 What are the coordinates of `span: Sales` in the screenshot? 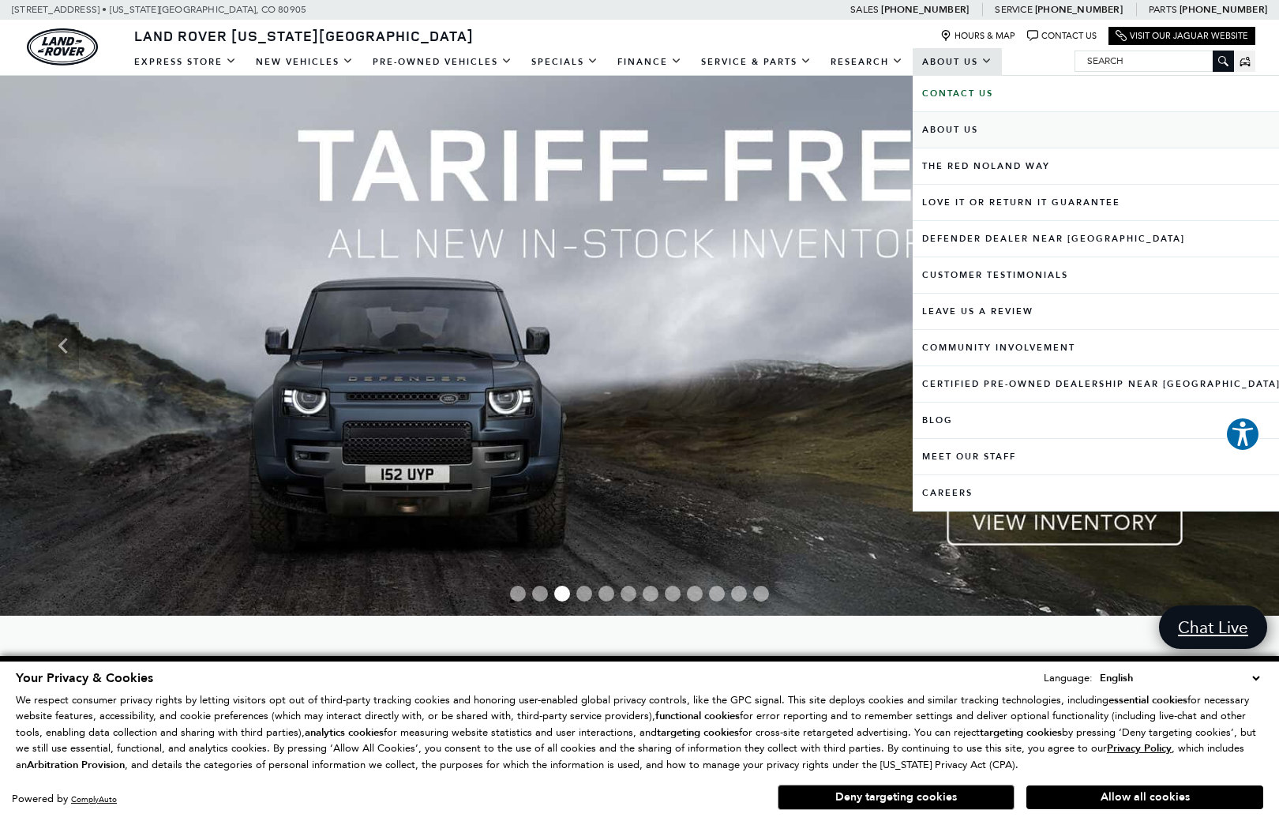 It's located at (864, 9).